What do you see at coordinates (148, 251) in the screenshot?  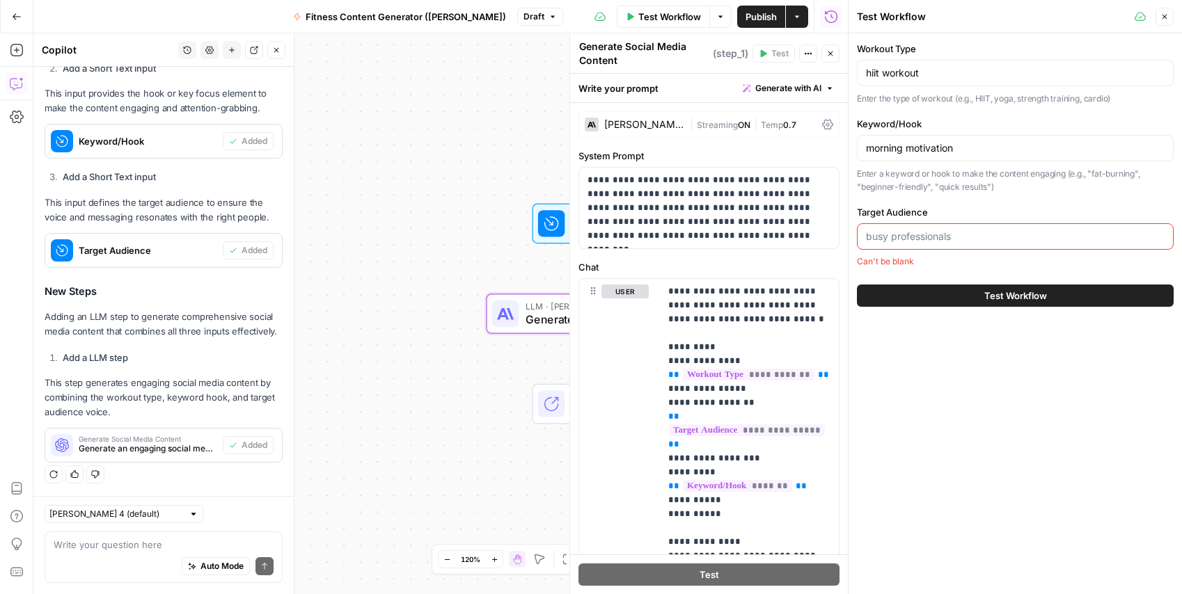 I see `span: Target Audience` at bounding box center [148, 251].